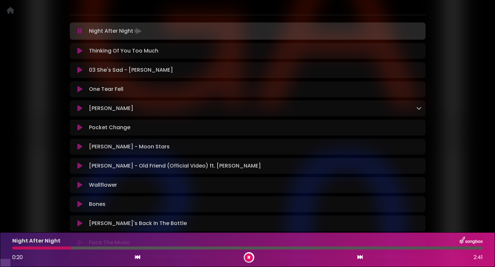 This screenshot has width=495, height=267. Describe the element at coordinates (18, 257) in the screenshot. I see `span: 0:20` at that location.